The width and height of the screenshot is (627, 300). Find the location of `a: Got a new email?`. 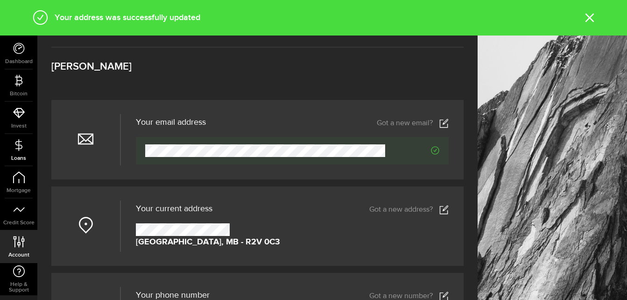

a: Got a new email? is located at coordinates (413, 123).